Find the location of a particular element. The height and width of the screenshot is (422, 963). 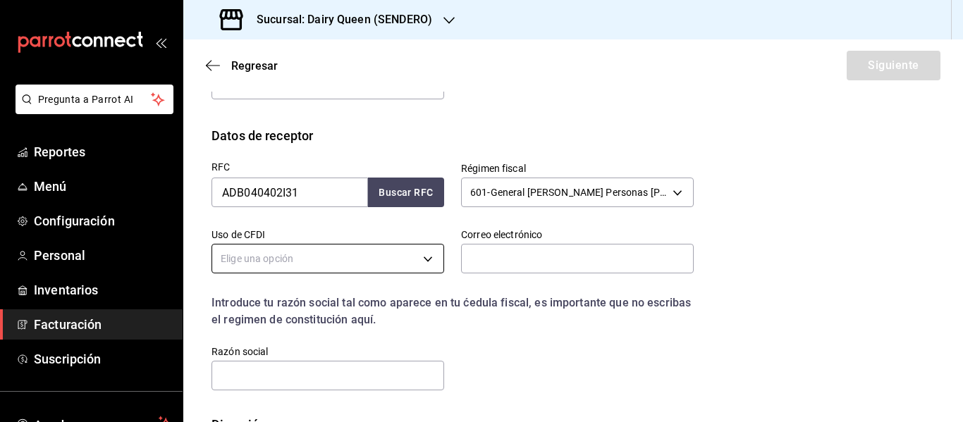

label: Régimen fiscal is located at coordinates (578, 169).